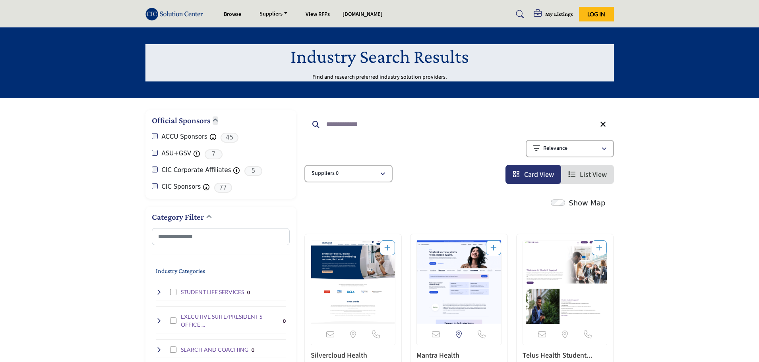 The width and height of the screenshot is (759, 362). I want to click on h4: SEARCH AND COACHING: Executive search services, leadership coaching, and professional development..., so click(215, 350).